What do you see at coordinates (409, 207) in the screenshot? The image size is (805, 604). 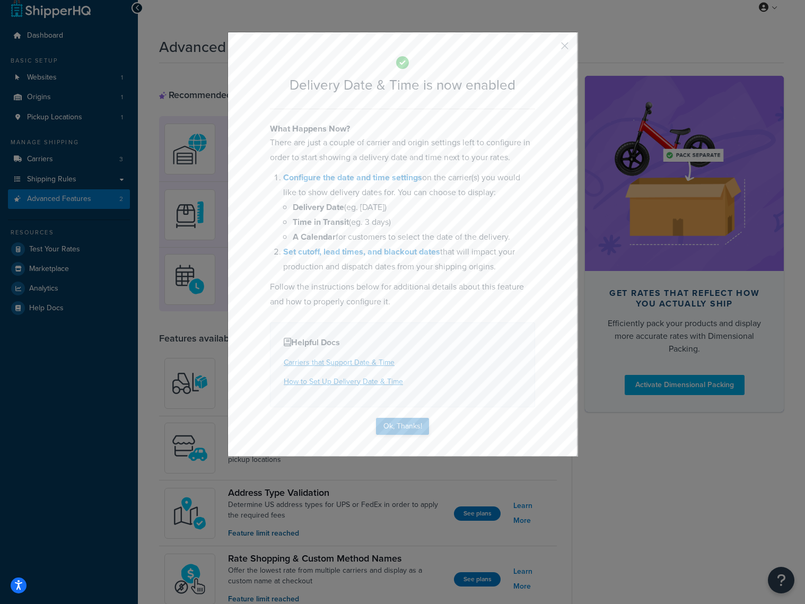 I see `li: on the carrier(s) you would like to show delivery dates for. You can choose to display:` at bounding box center [409, 207].